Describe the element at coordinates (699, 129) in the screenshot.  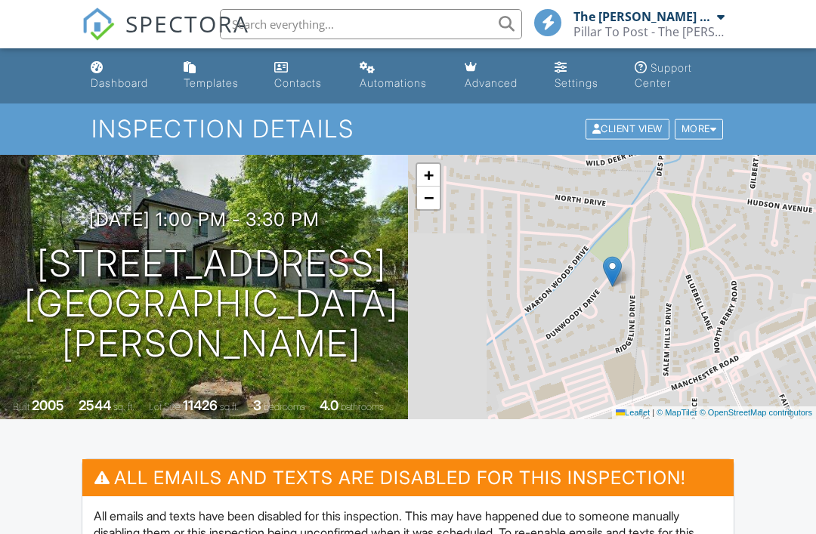
I see `div: More` at that location.